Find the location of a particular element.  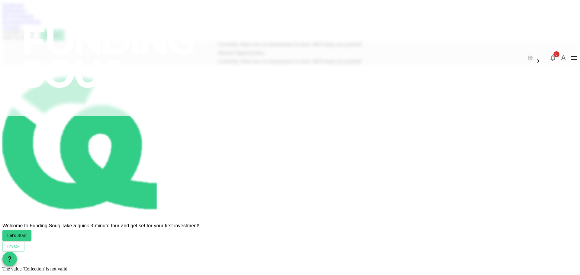

button: question is located at coordinates (10, 259).